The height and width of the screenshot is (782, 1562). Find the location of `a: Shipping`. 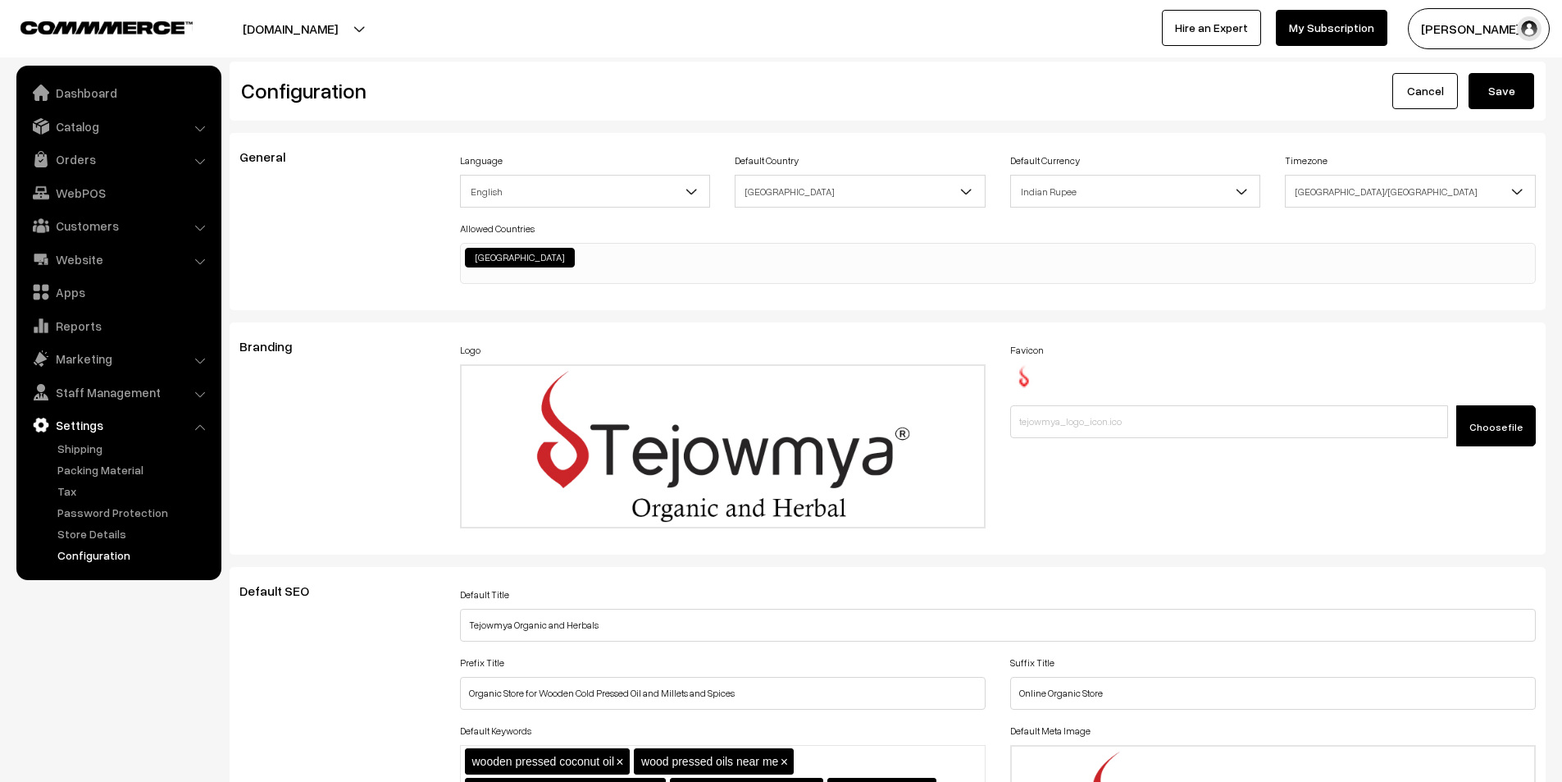

a: Shipping is located at coordinates (135, 448).